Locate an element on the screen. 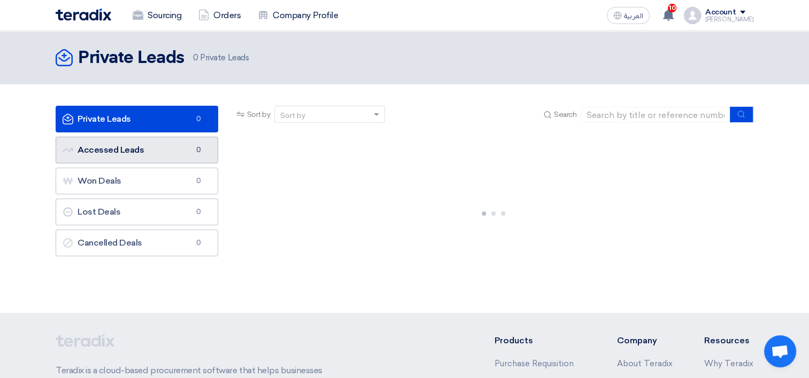 Image resolution: width=809 pixels, height=378 pixels. span: Private Leads is located at coordinates (221, 58).